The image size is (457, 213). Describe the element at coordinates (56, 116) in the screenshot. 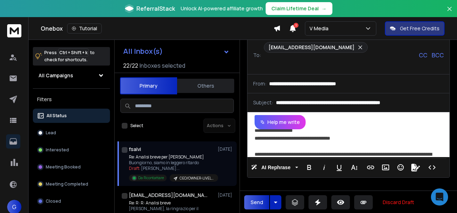

I see `p: All Status` at that location.